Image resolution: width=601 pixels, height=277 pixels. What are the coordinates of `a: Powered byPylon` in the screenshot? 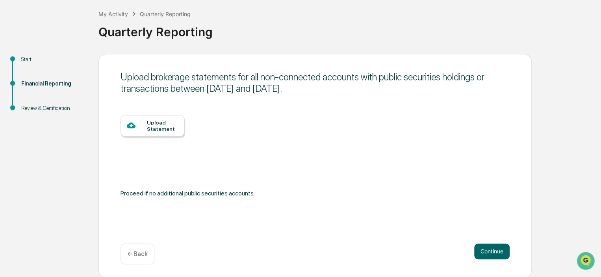 It's located at (75, 136).